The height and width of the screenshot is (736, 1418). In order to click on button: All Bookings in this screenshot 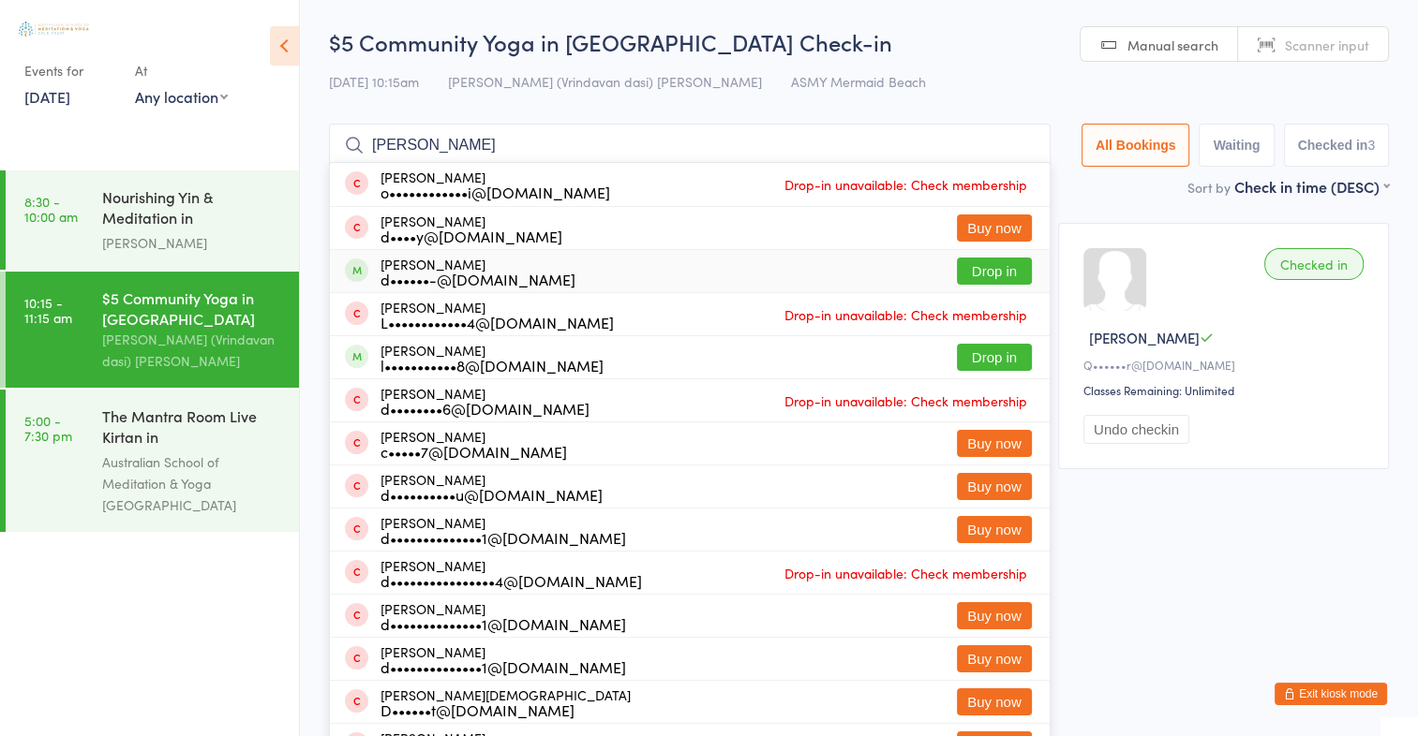, I will do `click(1136, 145)`.